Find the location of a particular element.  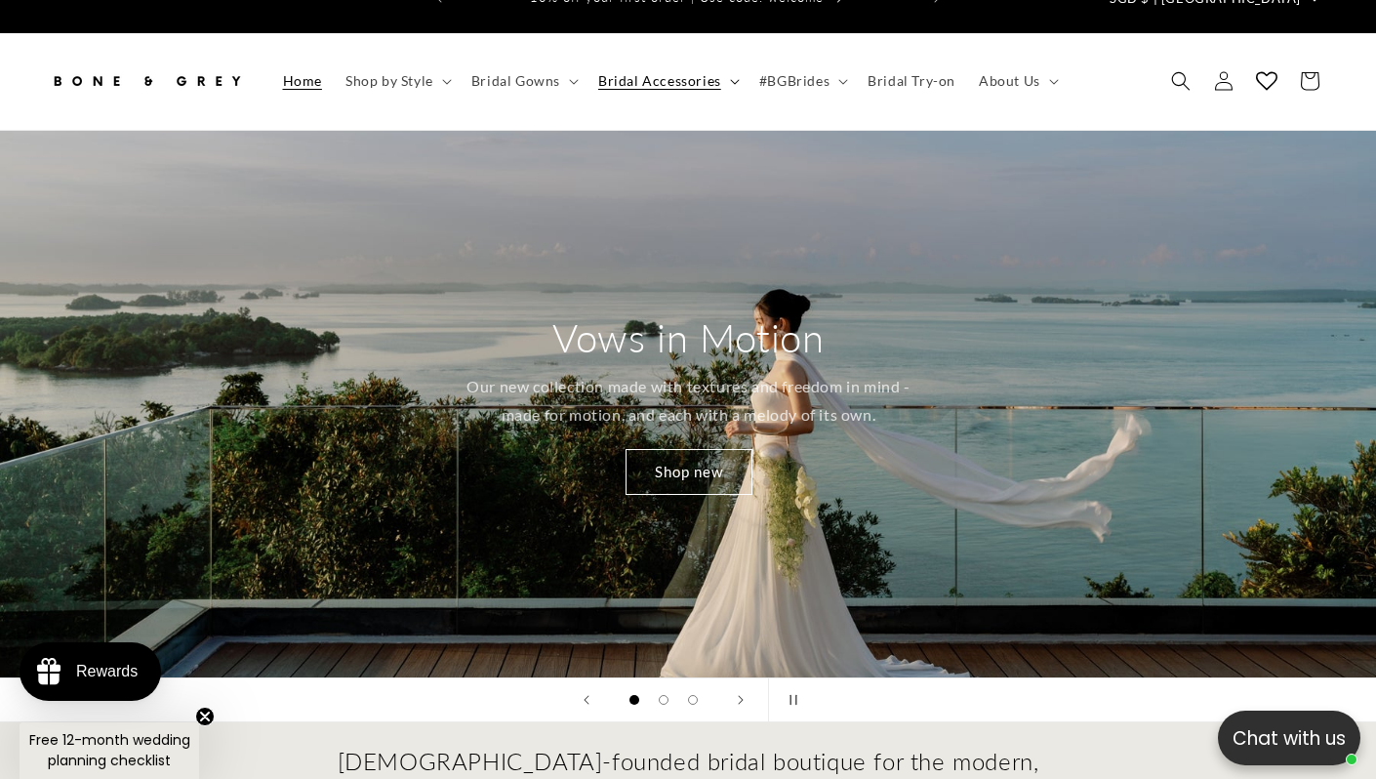

p: Chat with us is located at coordinates (1289, 738).